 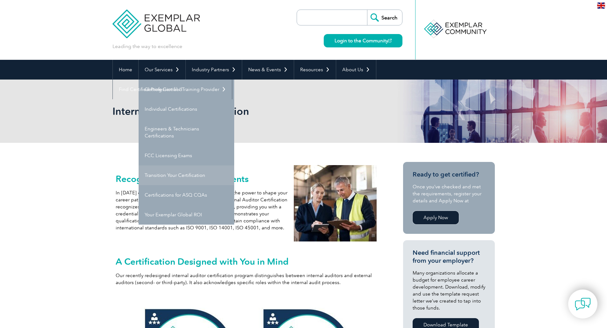 What do you see at coordinates (389, 40) in the screenshot?
I see `img: open_square.png` at bounding box center [389, 40].